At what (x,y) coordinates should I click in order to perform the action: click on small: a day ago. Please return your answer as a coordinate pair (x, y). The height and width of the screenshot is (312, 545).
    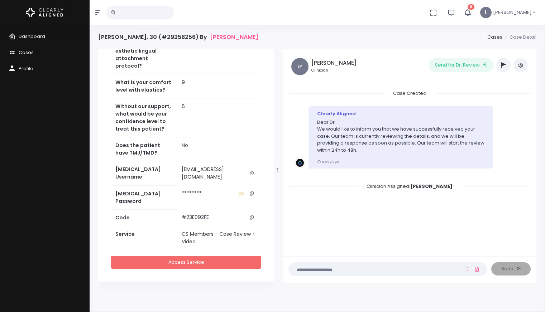
    Looking at the image, I should click on (328, 162).